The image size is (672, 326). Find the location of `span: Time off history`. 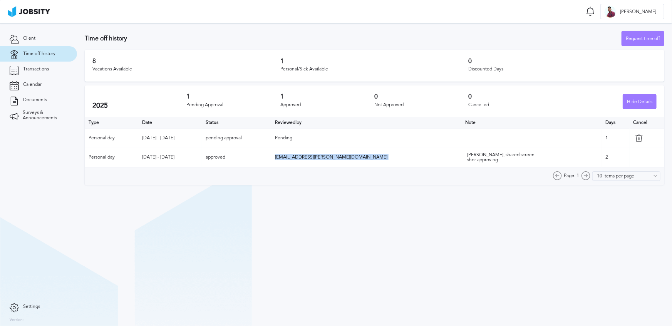

span: Time off history is located at coordinates (39, 54).